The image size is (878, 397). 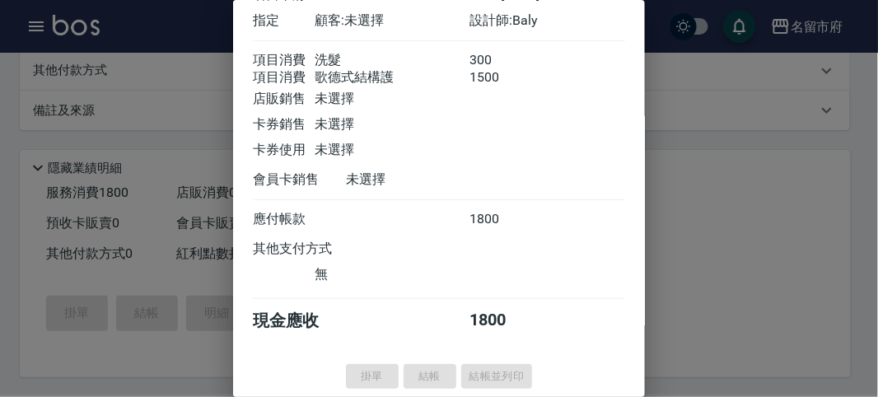 What do you see at coordinates (283, 21) in the screenshot?
I see `div: 指定` at bounding box center [283, 21].